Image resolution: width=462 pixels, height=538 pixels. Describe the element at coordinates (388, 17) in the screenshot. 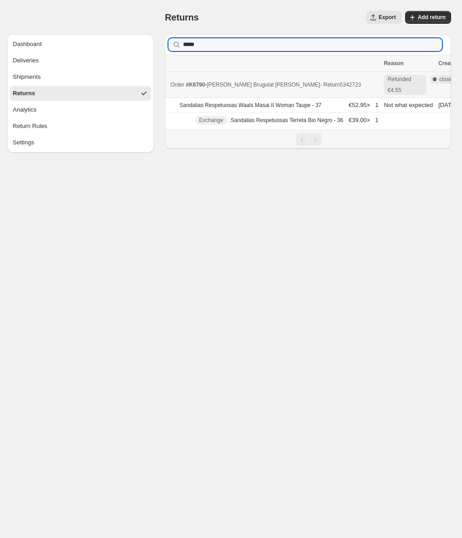

I see `span: Export` at that location.